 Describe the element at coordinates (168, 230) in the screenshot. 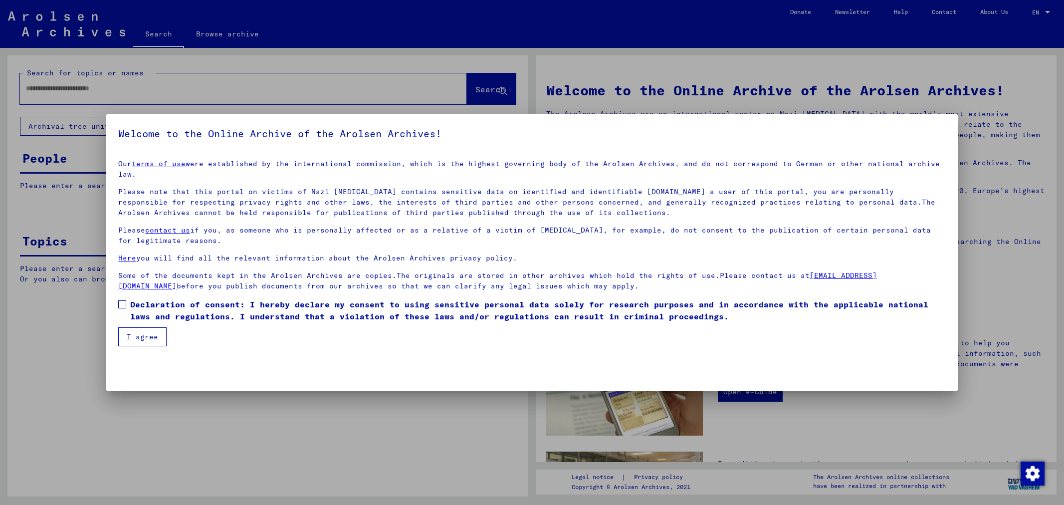

I see `a: contact us` at that location.